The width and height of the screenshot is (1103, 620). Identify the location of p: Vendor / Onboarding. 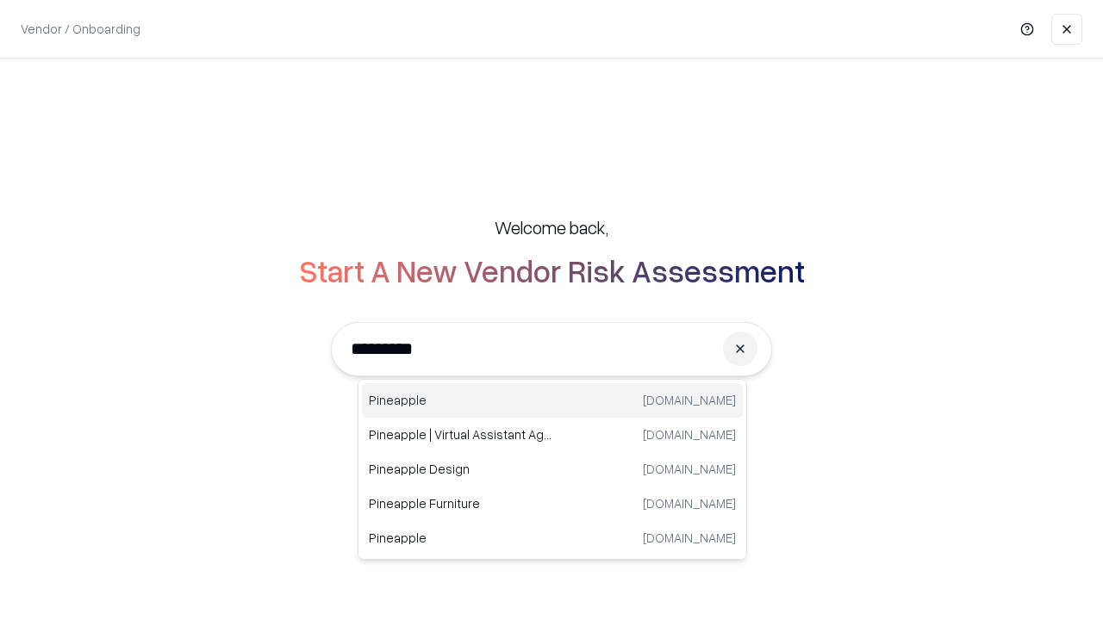
(80, 28).